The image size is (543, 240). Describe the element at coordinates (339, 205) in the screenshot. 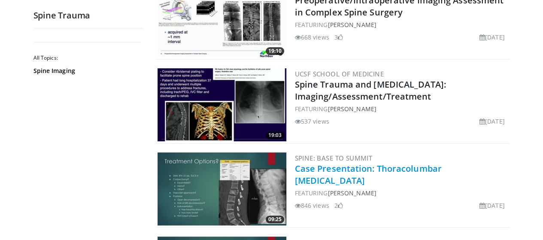

I see `li: 2` at that location.